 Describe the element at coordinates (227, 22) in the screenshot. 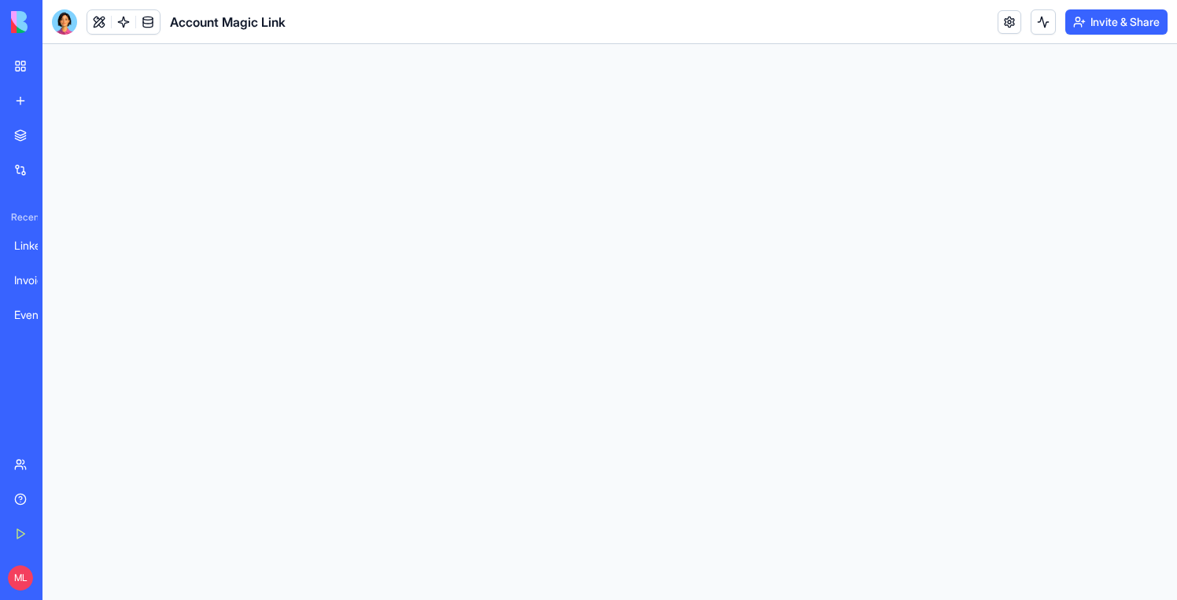

I see `span: Account Magic Link` at that location.